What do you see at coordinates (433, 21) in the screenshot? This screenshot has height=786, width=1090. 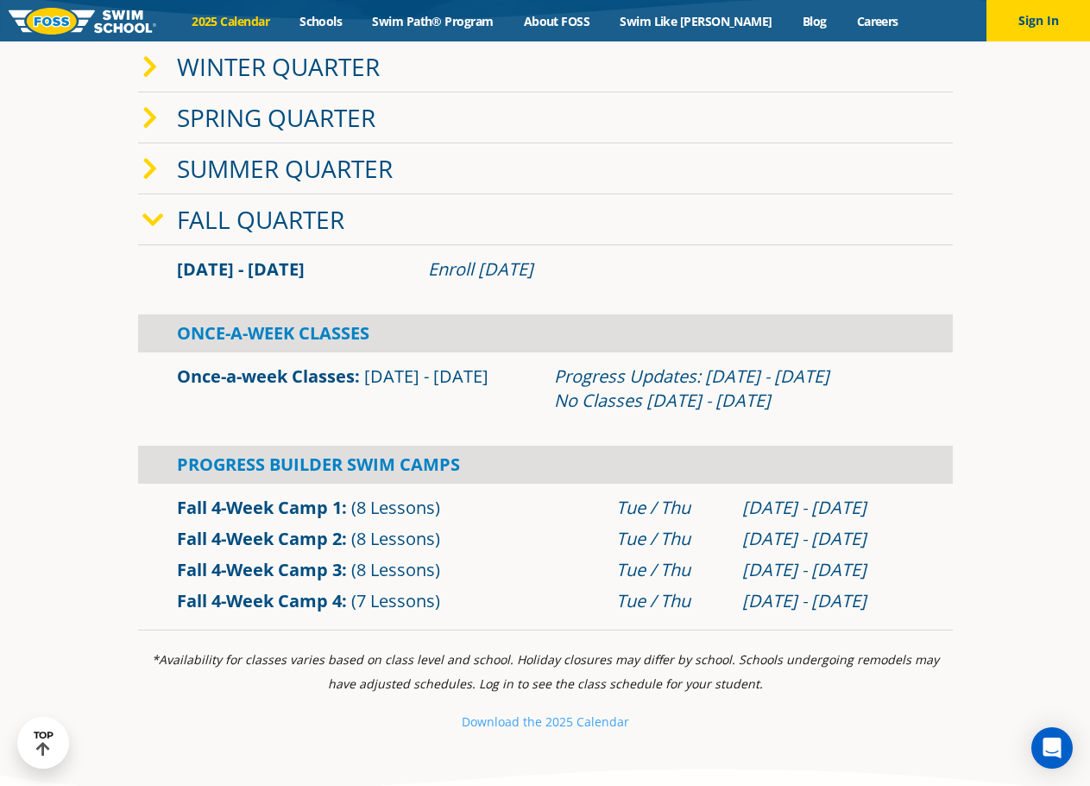 I see `a: Swim Path® Program` at bounding box center [433, 21].